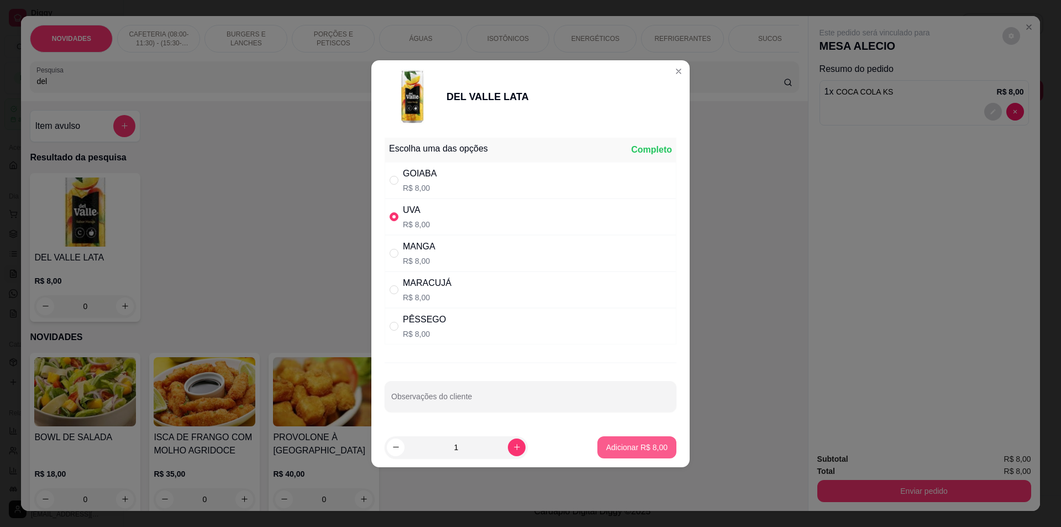 This screenshot has width=1061, height=527. Describe the element at coordinates (412, 97) in the screenshot. I see `img: product-image` at that location.